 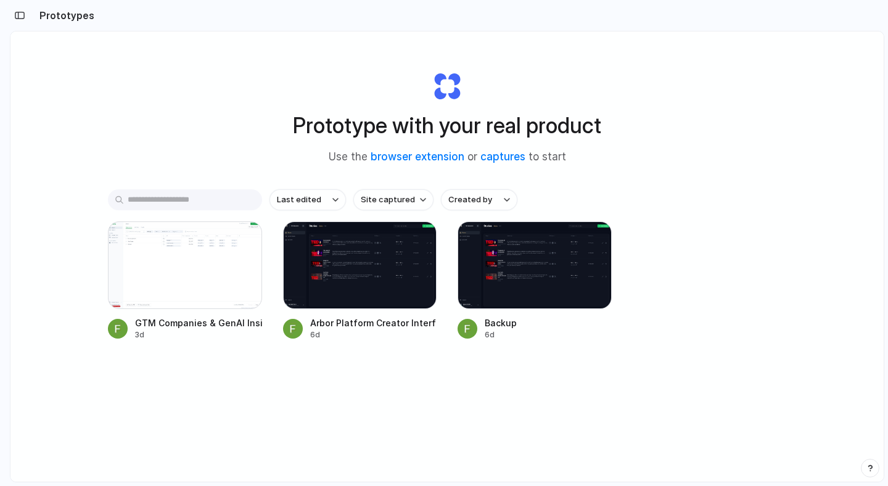 I want to click on button: Created by, so click(x=479, y=200).